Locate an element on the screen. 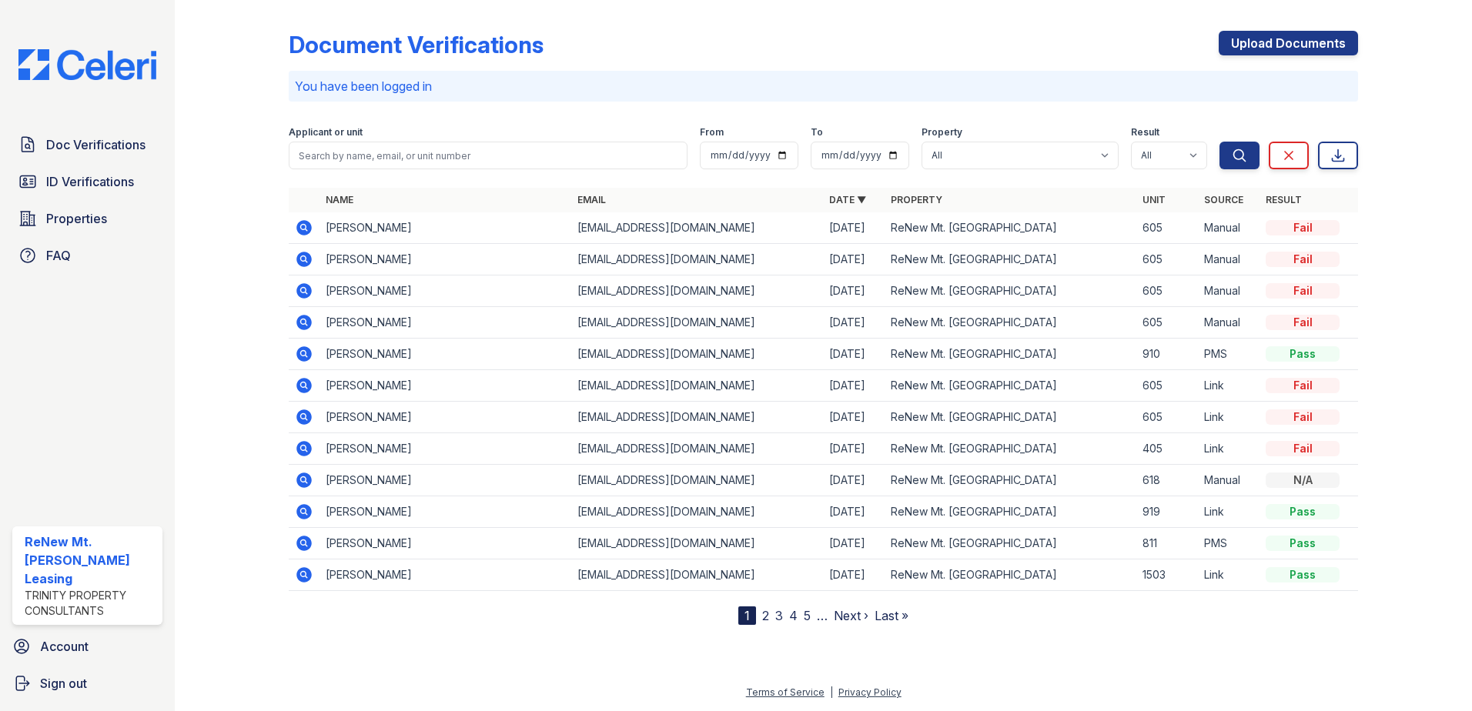 This screenshot has height=711, width=1472. a: Upload Documents is located at coordinates (1288, 43).